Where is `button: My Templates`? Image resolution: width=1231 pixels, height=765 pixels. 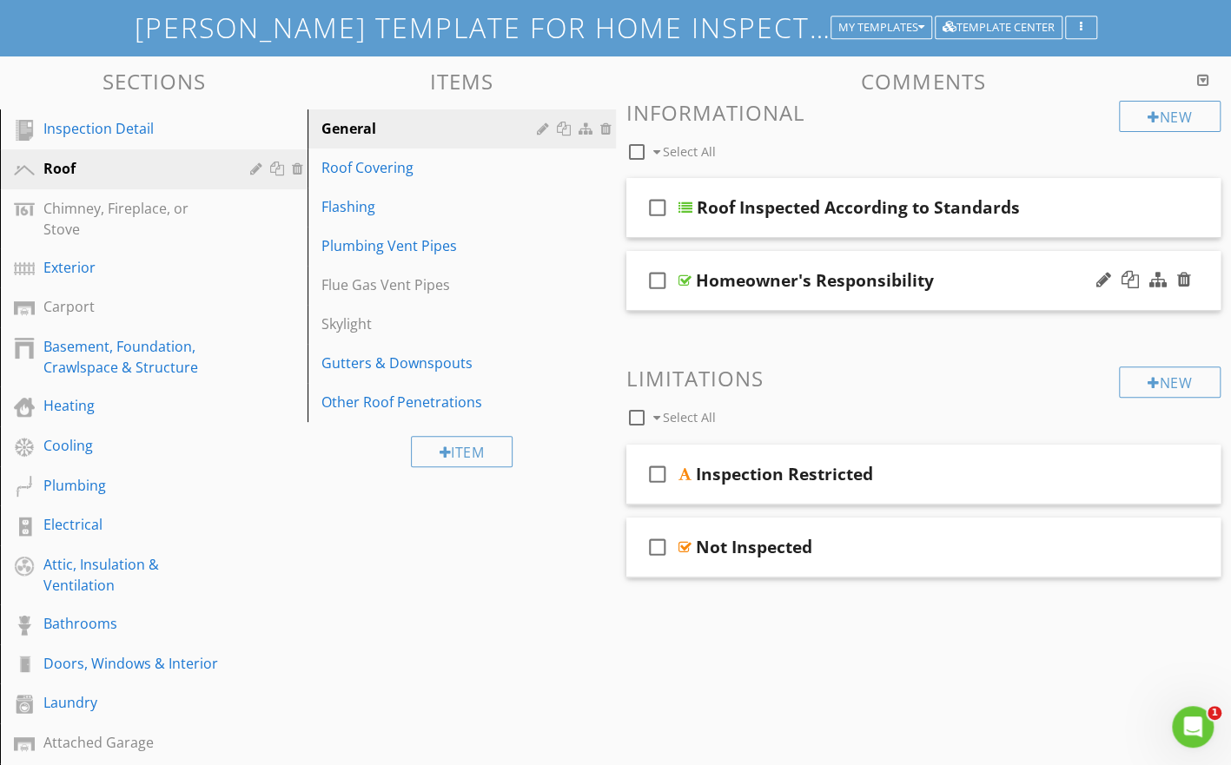
button: My Templates is located at coordinates (881, 28).